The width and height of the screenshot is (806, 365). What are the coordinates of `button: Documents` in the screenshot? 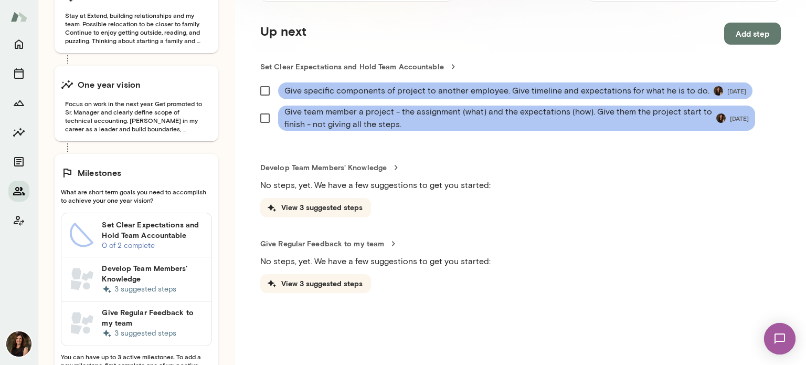 It's located at (19, 162).